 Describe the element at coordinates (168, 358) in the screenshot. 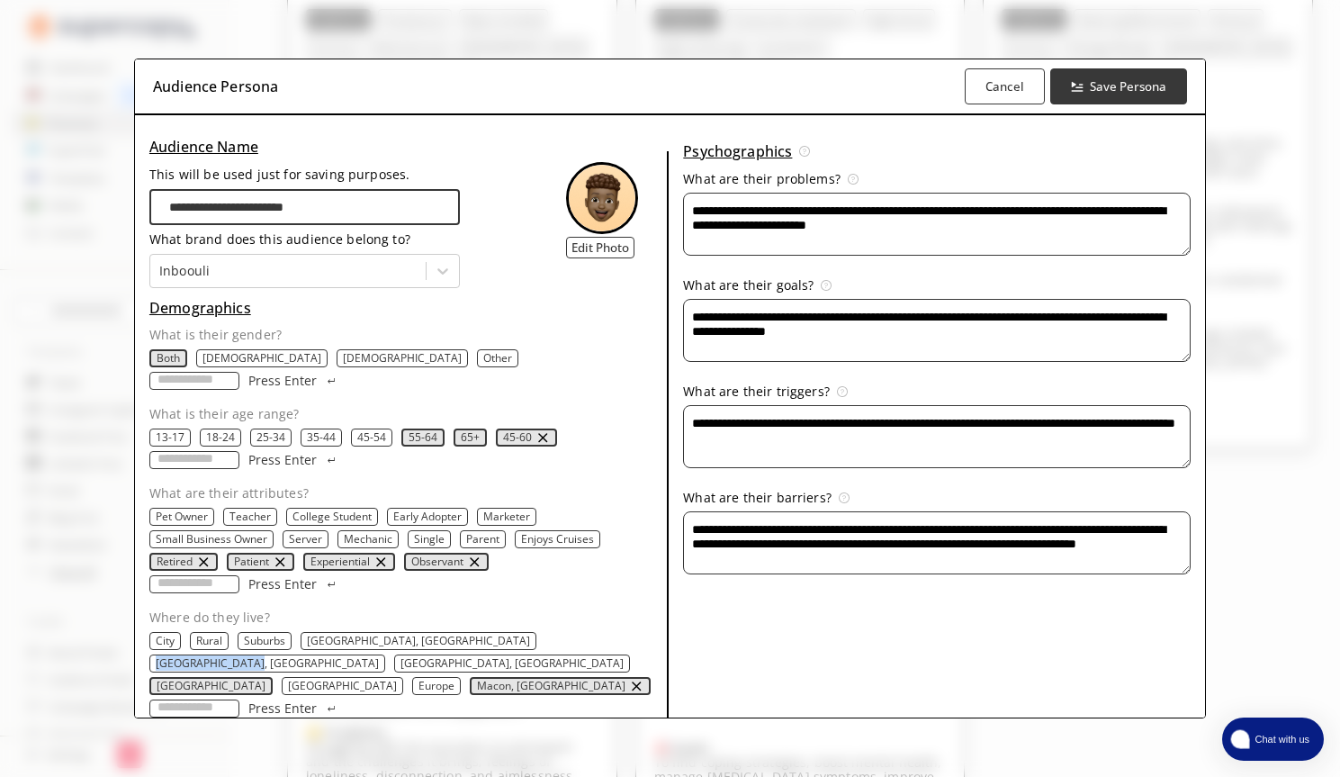

I see `p: Both` at that location.